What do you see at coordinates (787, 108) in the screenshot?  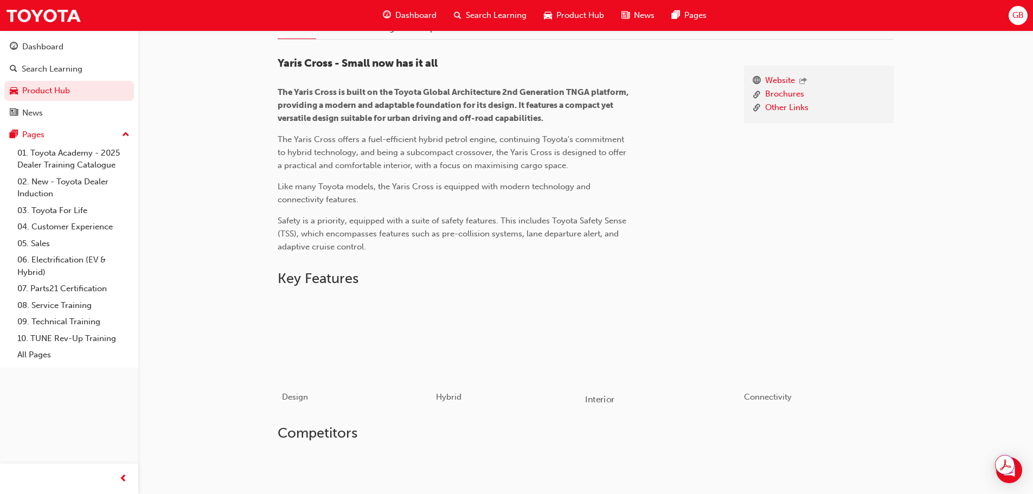 I see `a: Other Links` at bounding box center [787, 108].